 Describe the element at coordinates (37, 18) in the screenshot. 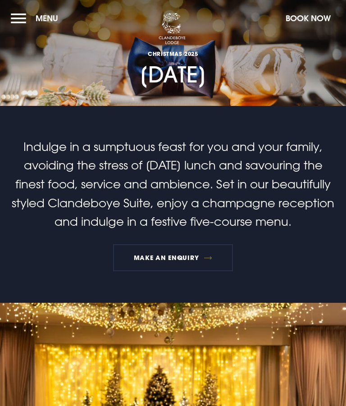

I see `button: Menu` at that location.